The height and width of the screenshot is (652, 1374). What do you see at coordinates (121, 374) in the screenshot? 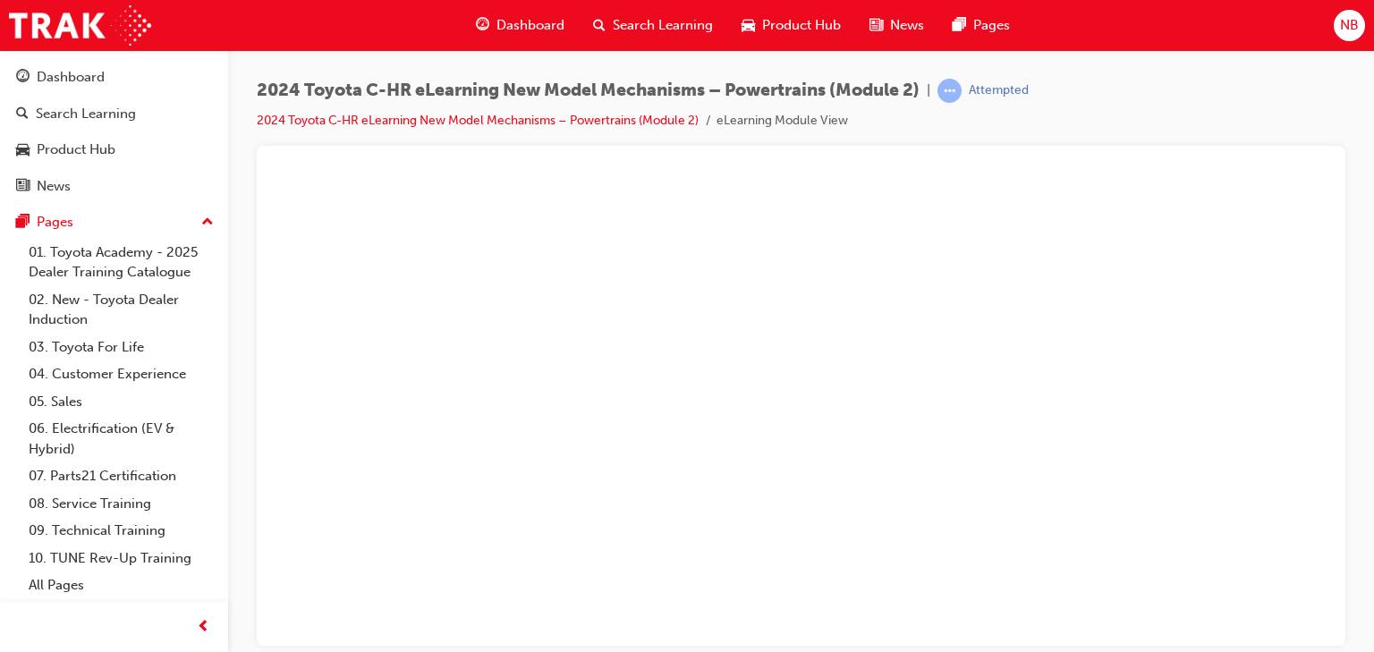
I see `a: 04. Customer Experience` at bounding box center [121, 374].